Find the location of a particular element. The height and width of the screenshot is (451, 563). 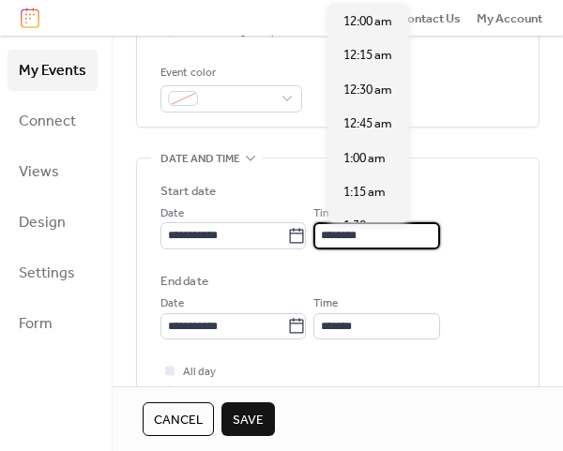

span: 1:15 am is located at coordinates (364, 192).